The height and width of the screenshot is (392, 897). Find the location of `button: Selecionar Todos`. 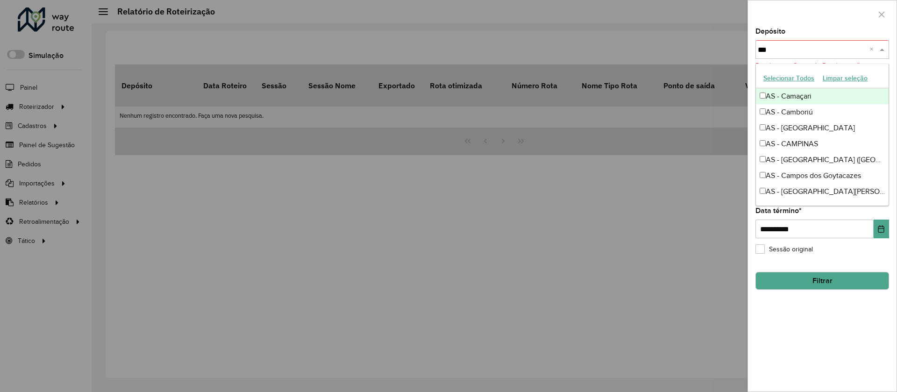

button: Selecionar Todos is located at coordinates (789, 78).